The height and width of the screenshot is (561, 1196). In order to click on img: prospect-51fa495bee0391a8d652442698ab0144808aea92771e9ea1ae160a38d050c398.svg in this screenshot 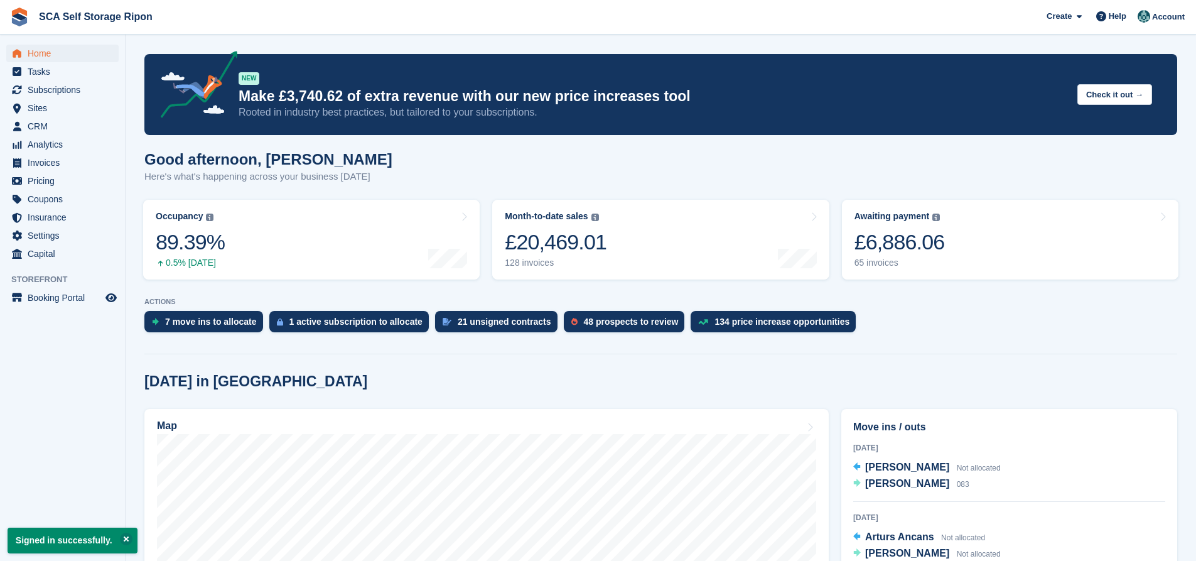, I will do `click(575, 322)`.